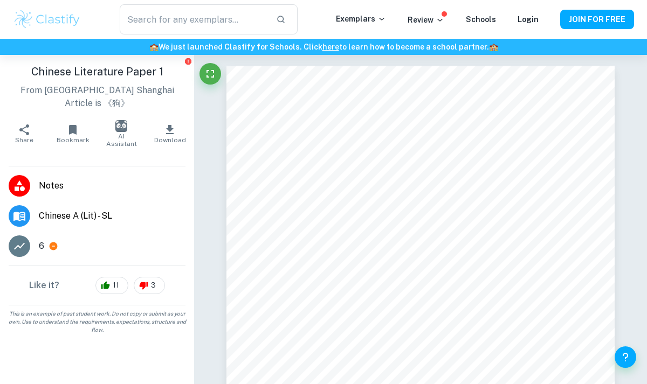 This screenshot has height=384, width=647. What do you see at coordinates (47, 19) in the screenshot?
I see `a: Clastify logo` at bounding box center [47, 19].